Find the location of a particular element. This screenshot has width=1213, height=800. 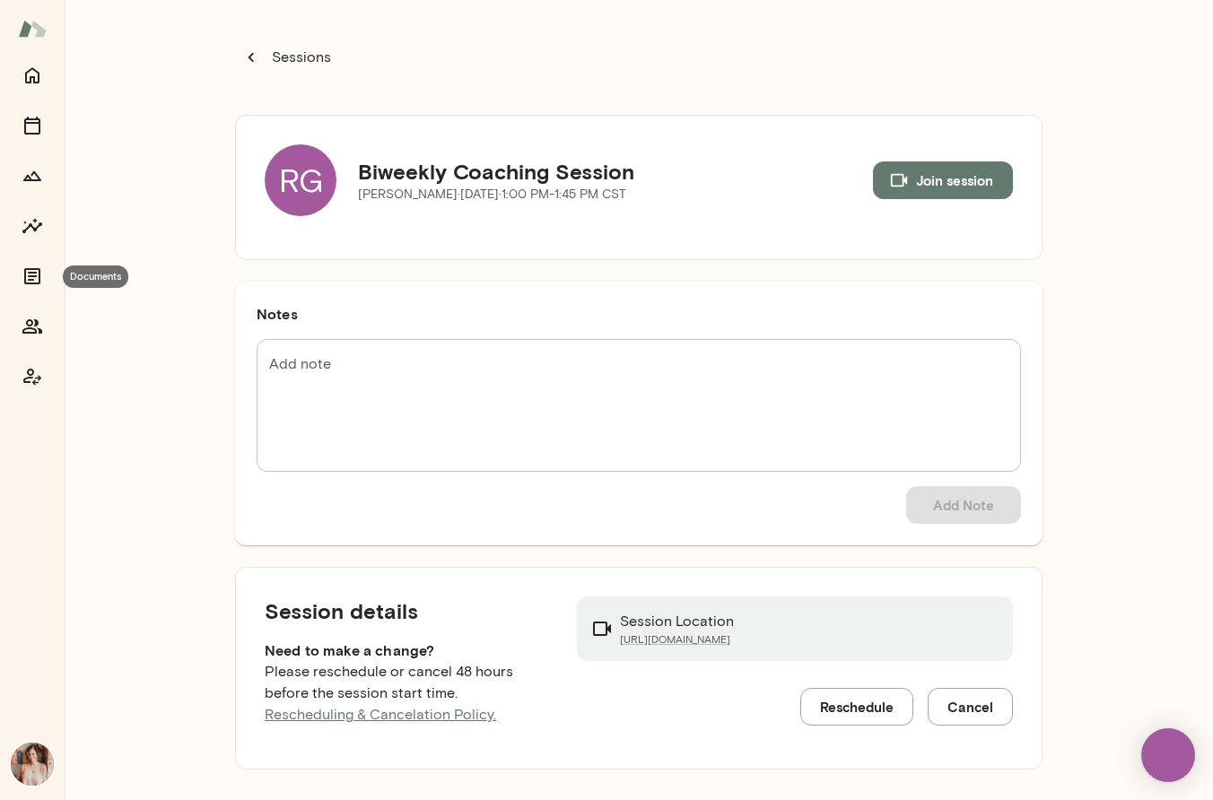

p: Please reschedule or cancel 48 hours before the session start time. is located at coordinates (406, 693).